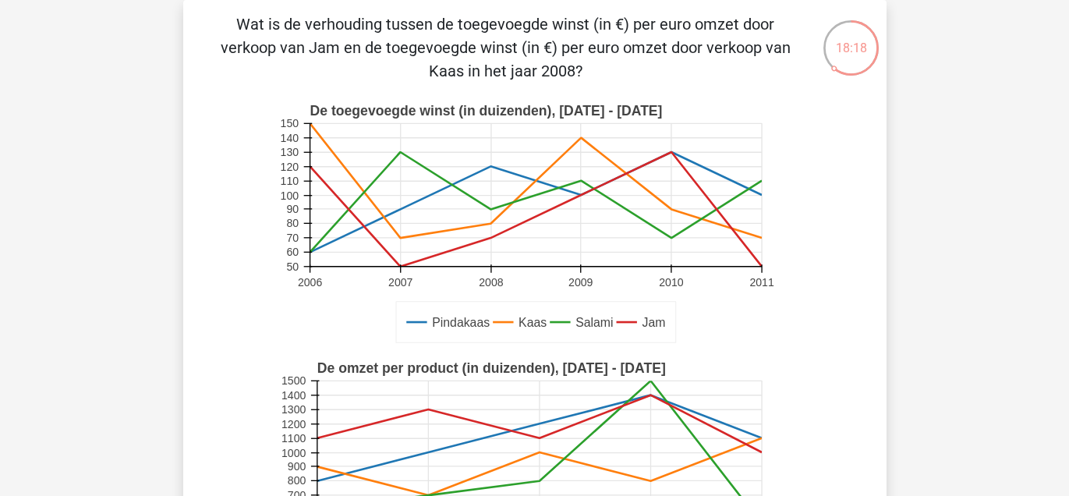  I want to click on text: Pindakaas, so click(461, 322).